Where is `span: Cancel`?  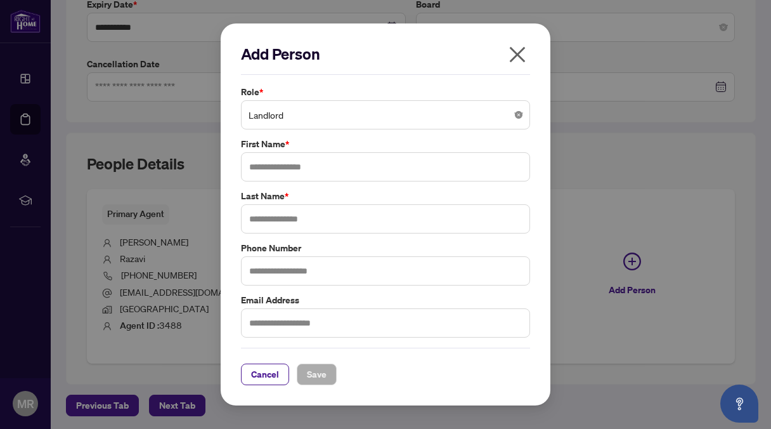
span: Cancel is located at coordinates (265, 374).